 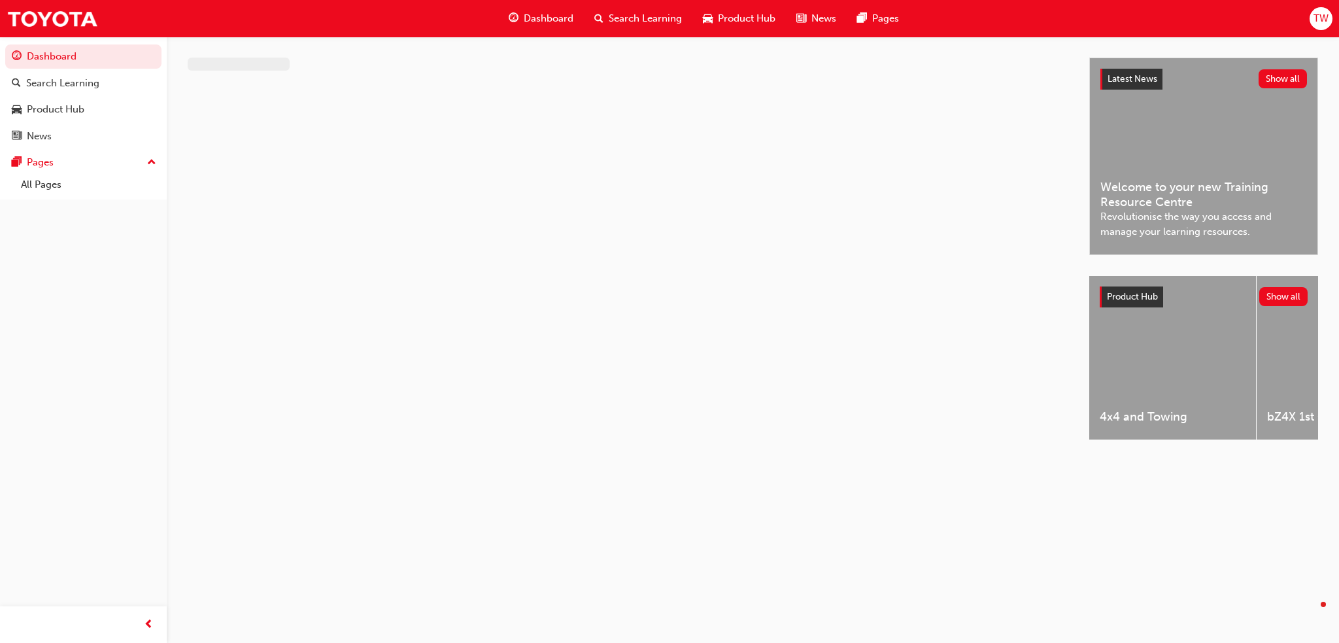 I want to click on div: Product Hub, so click(x=56, y=109).